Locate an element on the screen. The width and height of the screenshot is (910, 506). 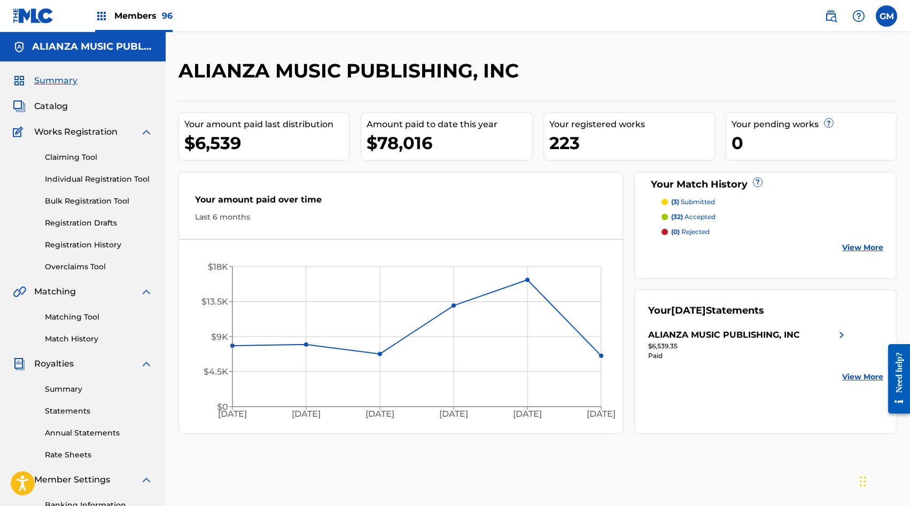
img: Works Registration is located at coordinates (20, 132).